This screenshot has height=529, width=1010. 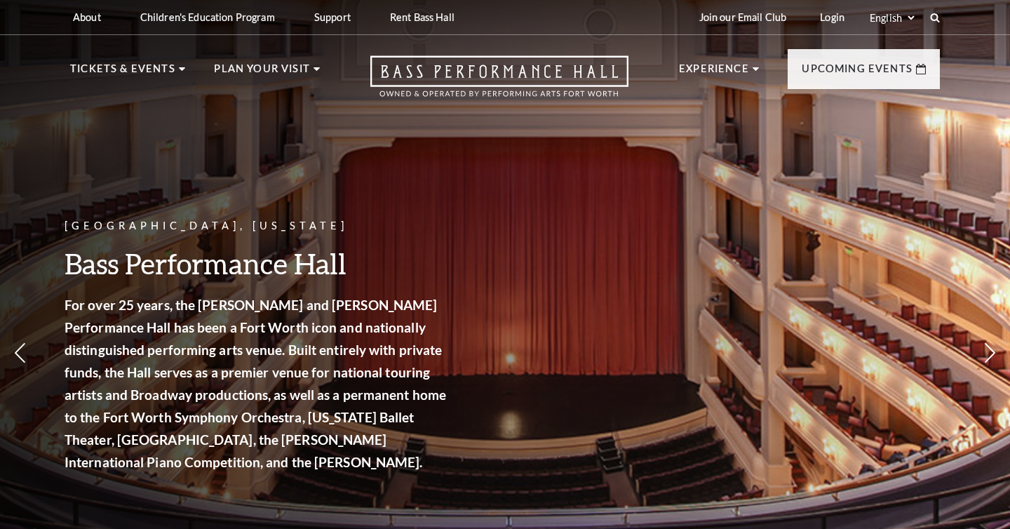 I want to click on p: About, so click(x=87, y=17).